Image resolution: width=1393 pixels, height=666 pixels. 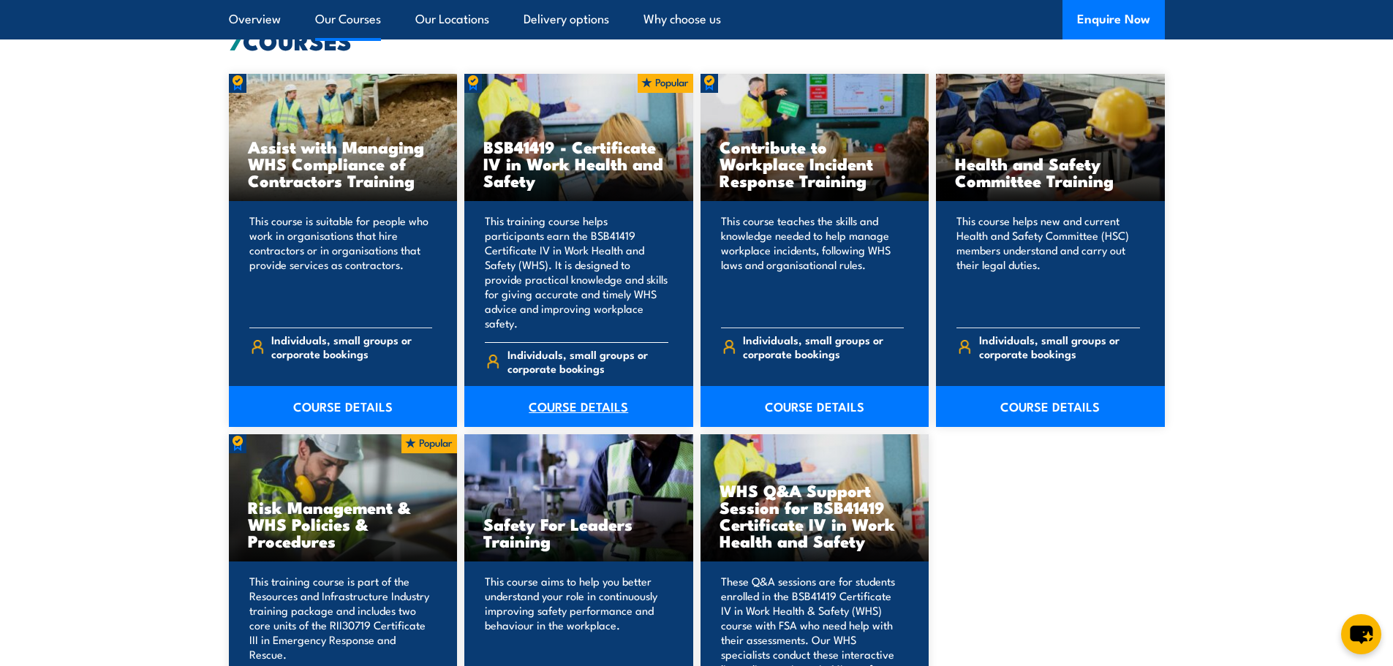 What do you see at coordinates (1048, 265) in the screenshot?
I see `p: This course helps new and current Health and Safety Committee (HSC) members understand and carry ...` at bounding box center [1048, 265].